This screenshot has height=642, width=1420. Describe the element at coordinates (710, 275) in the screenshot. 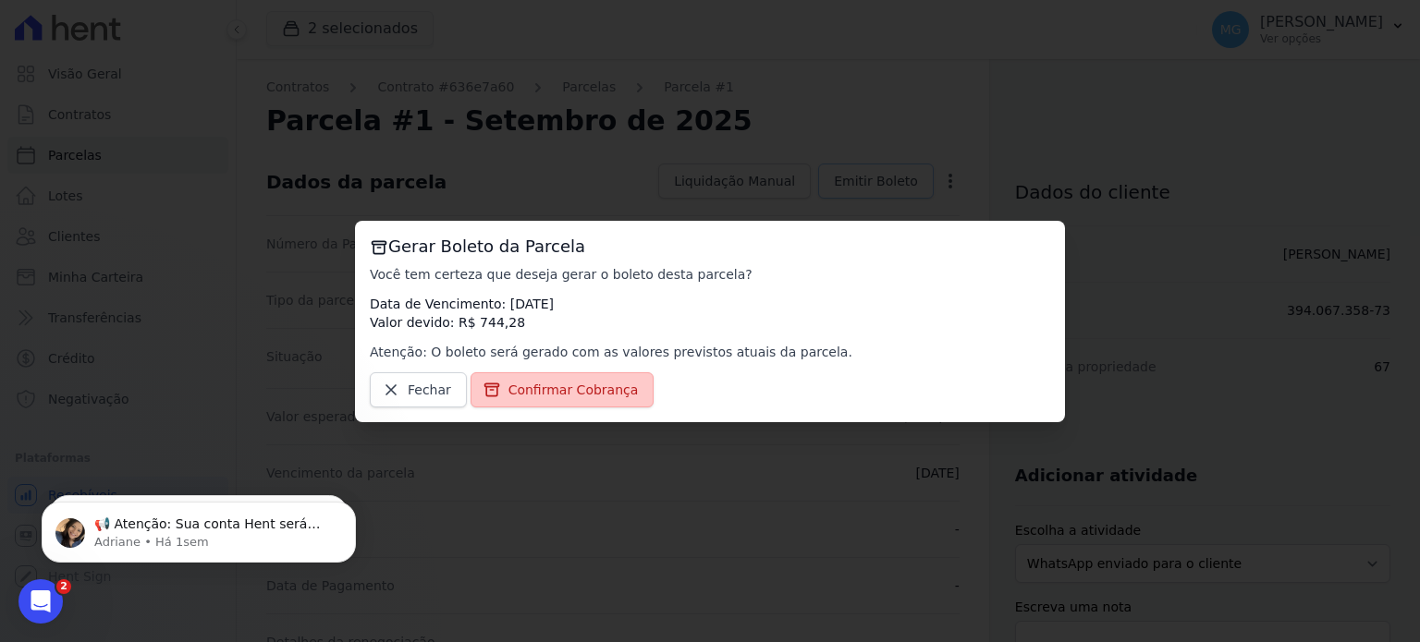

I see `p: Você tem certeza que deseja gerar o boleto desta parcela?` at that location.